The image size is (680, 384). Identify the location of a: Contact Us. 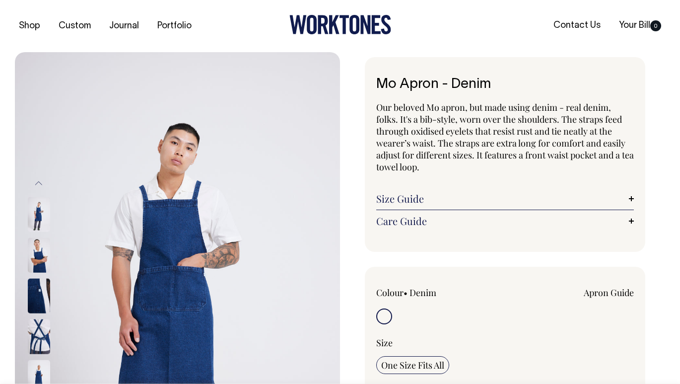
(577, 25).